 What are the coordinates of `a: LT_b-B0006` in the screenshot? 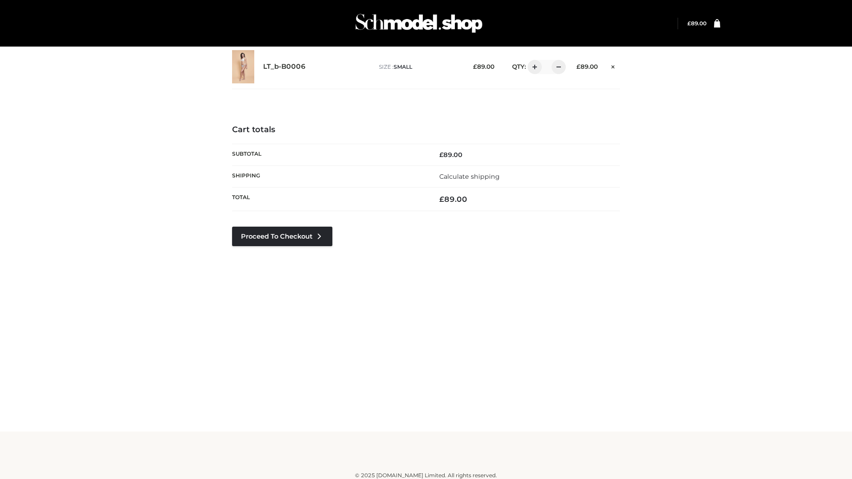 It's located at (284, 67).